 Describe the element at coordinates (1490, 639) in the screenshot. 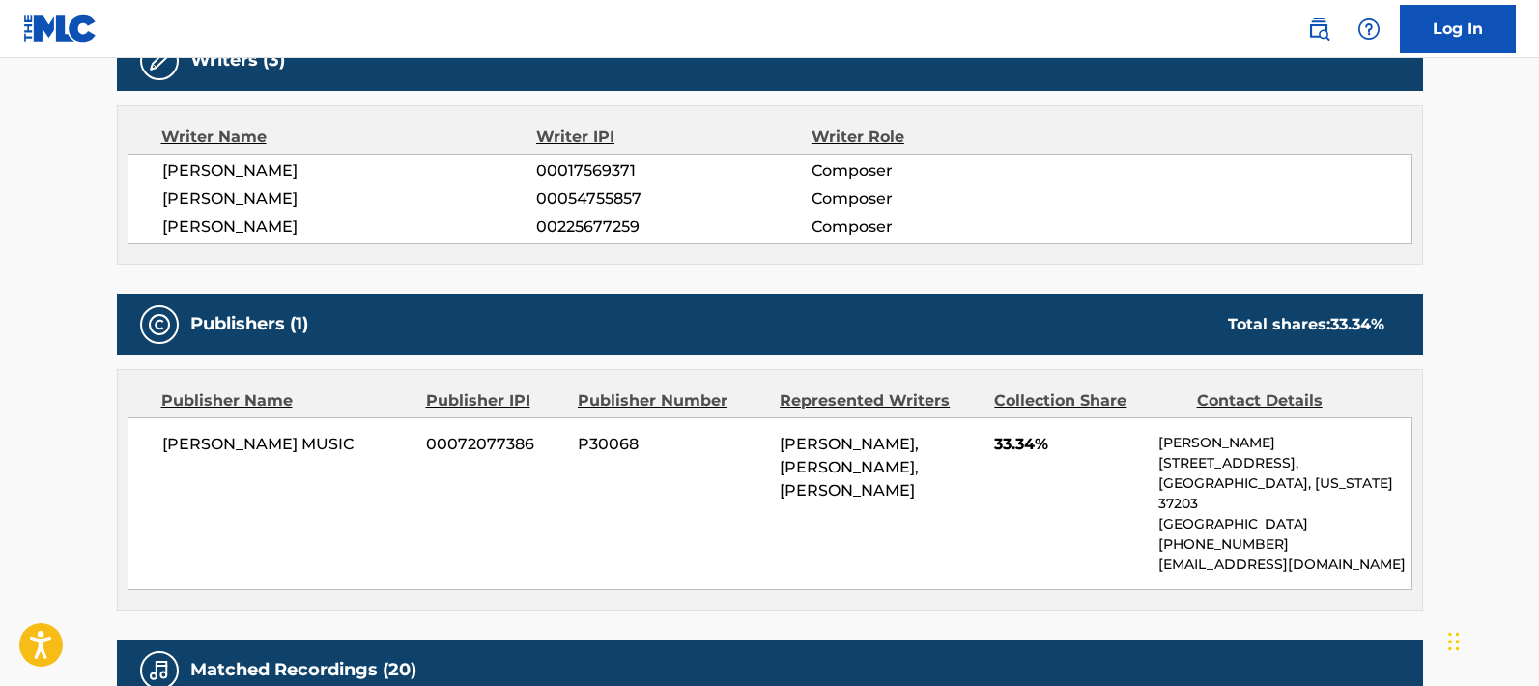

I see `div: Chat Widget` at that location.